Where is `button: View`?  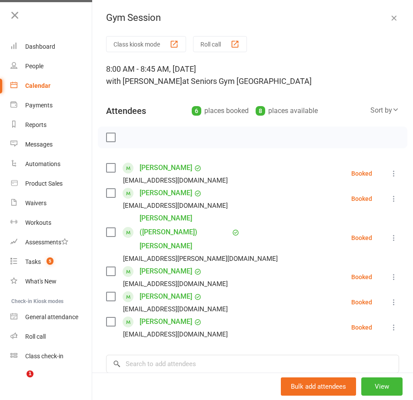 button: View is located at coordinates (382, 387).